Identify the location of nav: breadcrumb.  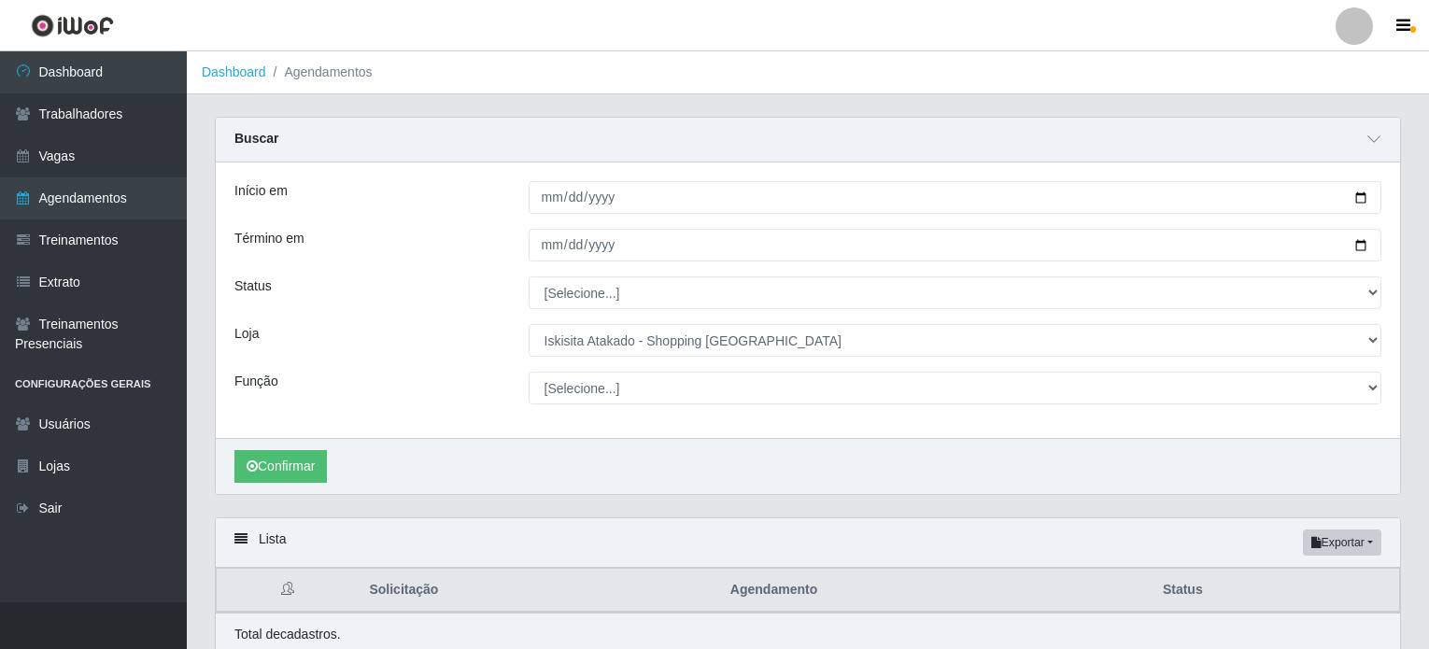
(808, 73).